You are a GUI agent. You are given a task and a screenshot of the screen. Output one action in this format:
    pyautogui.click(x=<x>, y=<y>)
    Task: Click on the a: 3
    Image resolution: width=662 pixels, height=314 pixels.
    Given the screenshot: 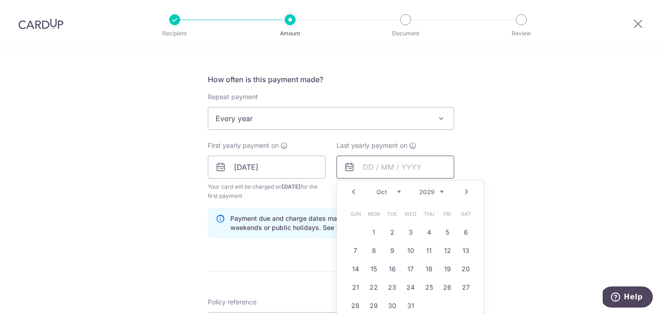 What is the action you would take?
    pyautogui.click(x=410, y=232)
    